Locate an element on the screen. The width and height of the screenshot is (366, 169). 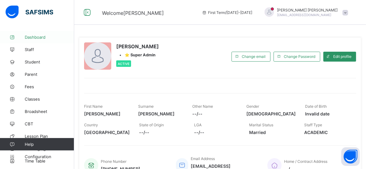
span: Other Name is located at coordinates (202, 106).